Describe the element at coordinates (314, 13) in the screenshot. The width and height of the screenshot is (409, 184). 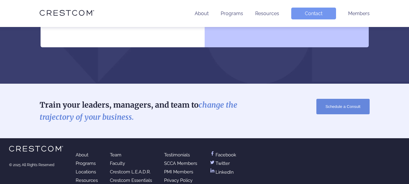
I see `a: Contact` at that location.